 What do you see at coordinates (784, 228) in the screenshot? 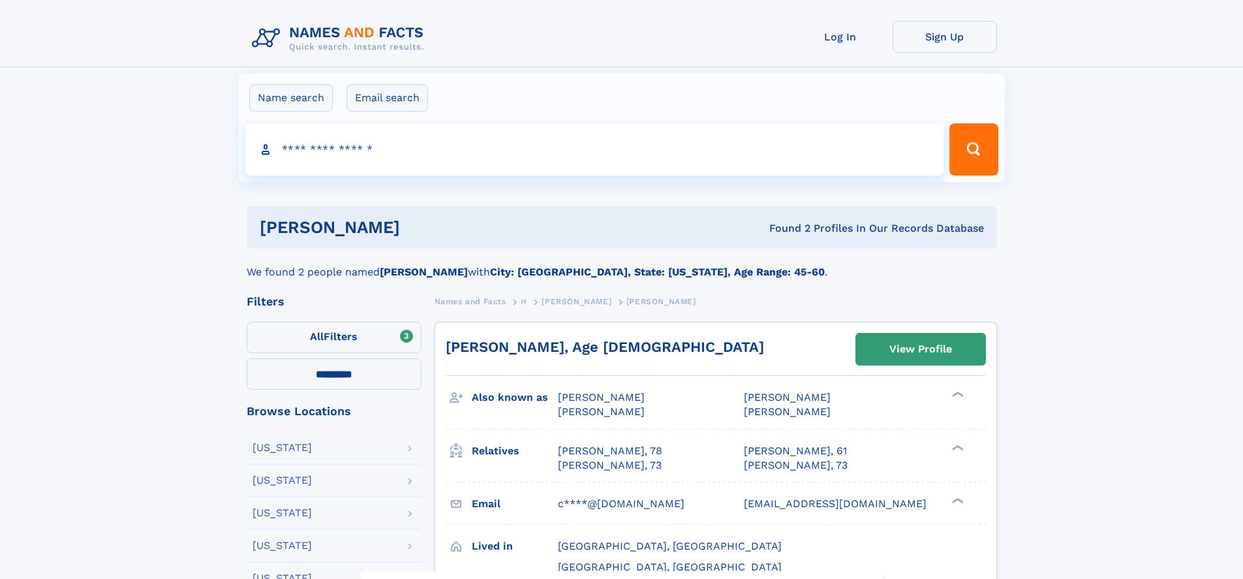
I see `div: Found 2 Profiles In Our Records Database` at bounding box center [784, 228].